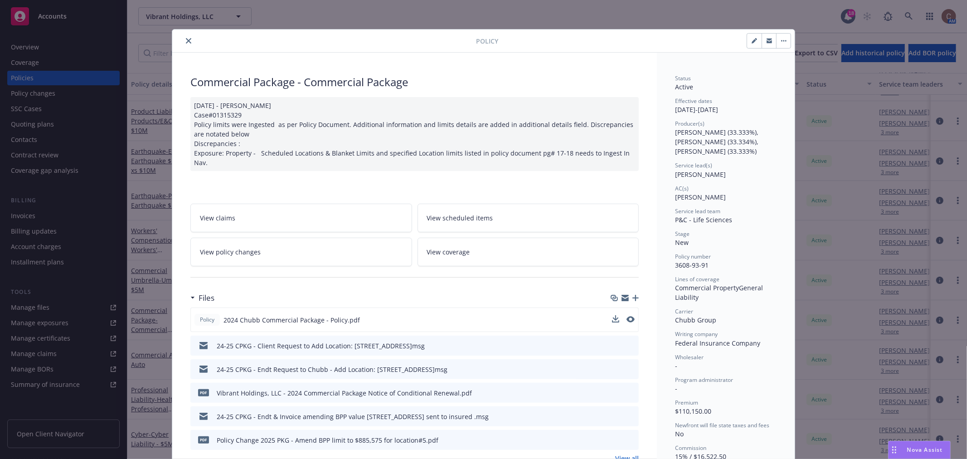 The width and height of the screenshot is (967, 459). I want to click on div: Vibrant Holdings, LLC - 2024 Commercial Package Notice of Conditional Renewal.pdf, so click(344, 393).